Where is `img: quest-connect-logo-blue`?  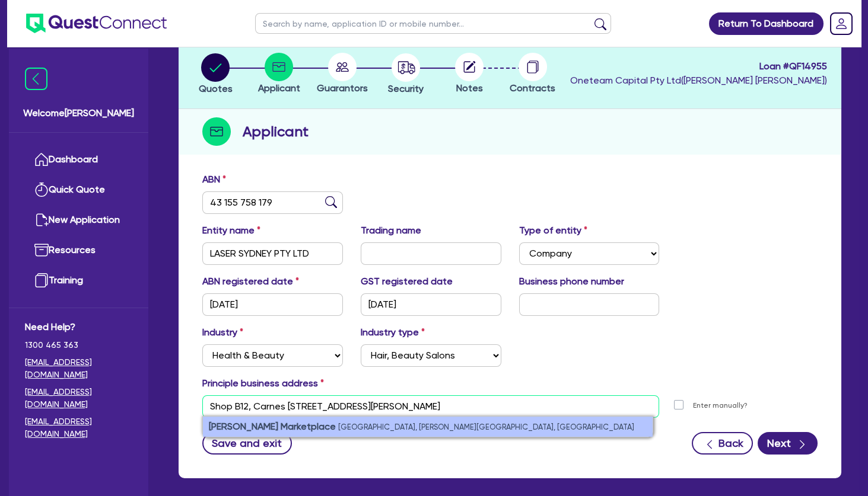
img: quest-connect-logo-blue is located at coordinates (96, 23).